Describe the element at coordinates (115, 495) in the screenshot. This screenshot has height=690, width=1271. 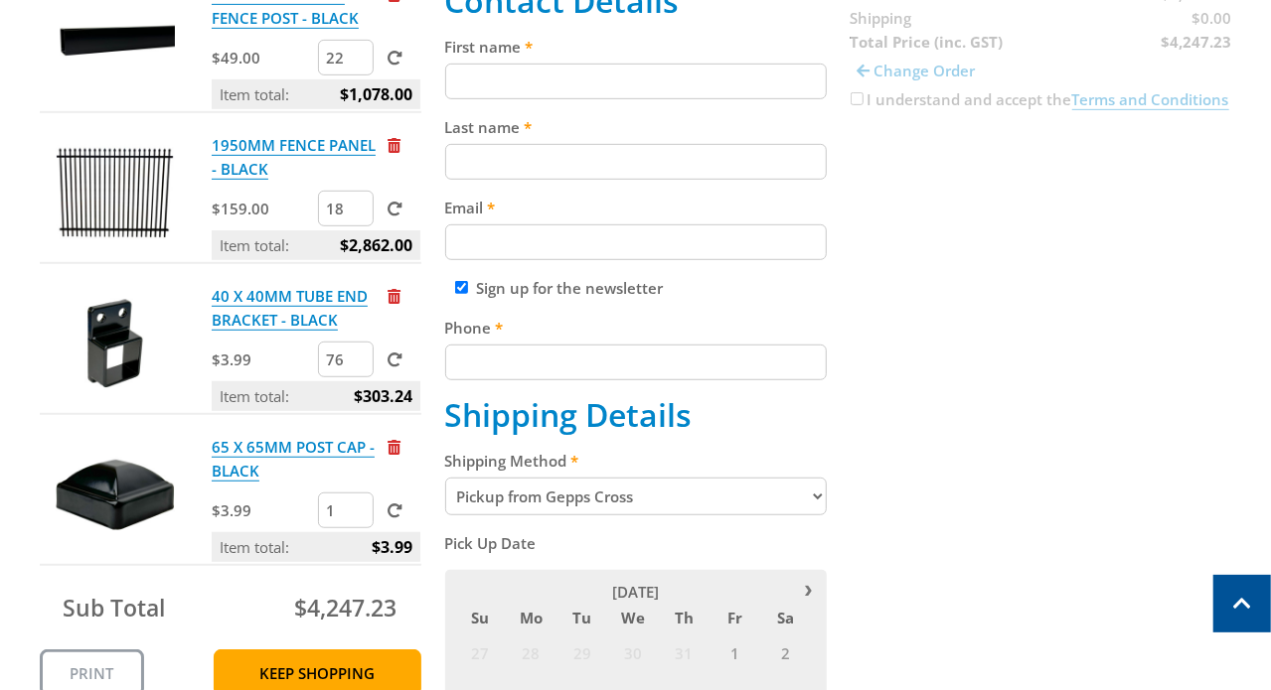
I see `img: 65 X 65MM POST CAP - BLACK` at that location.